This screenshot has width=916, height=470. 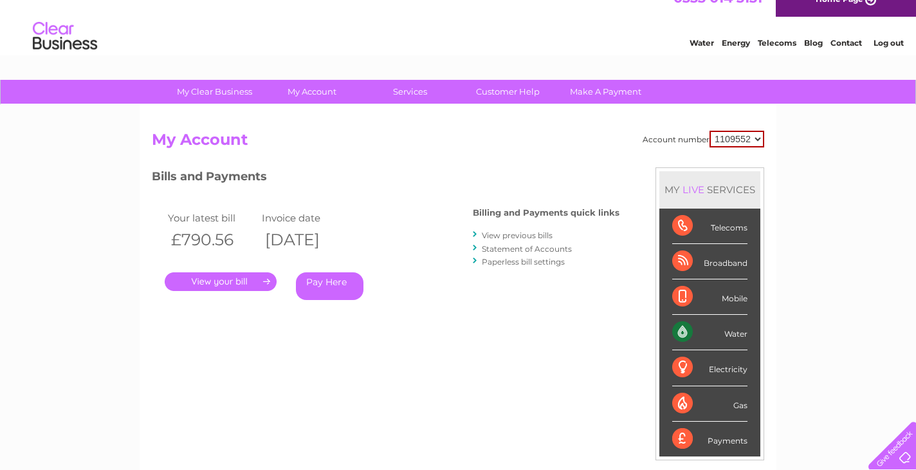 What do you see at coordinates (718, 14) in the screenshot?
I see `a: 0333 014 3131` at bounding box center [718, 14].